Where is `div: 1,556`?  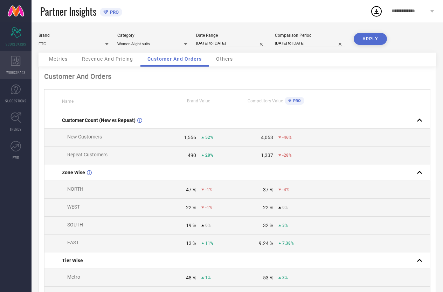 div: 1,556 is located at coordinates (190, 137).